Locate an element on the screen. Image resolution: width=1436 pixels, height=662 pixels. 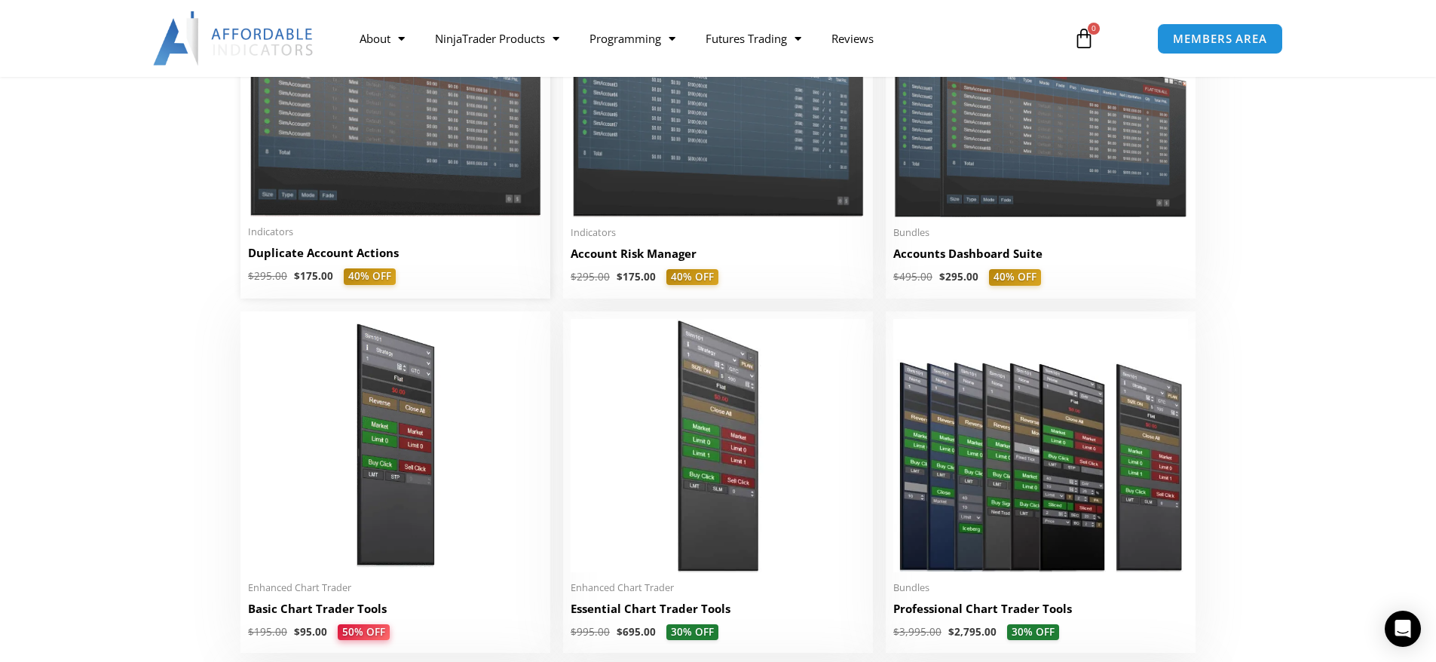
span: MEMBERS AREA is located at coordinates (1220, 38).